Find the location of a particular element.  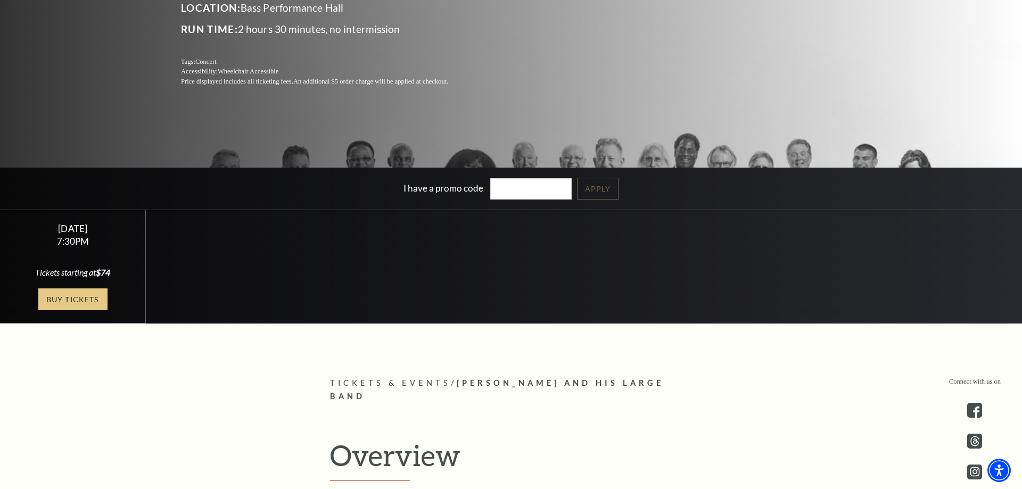

span: Concert is located at coordinates (206, 62).